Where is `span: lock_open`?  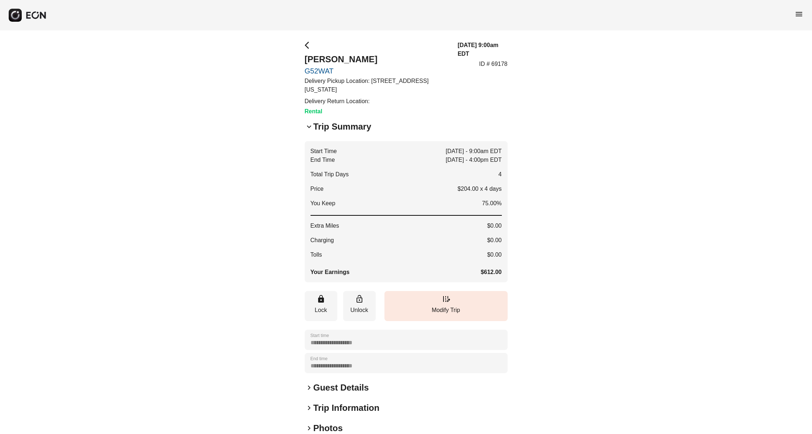
span: lock_open is located at coordinates (359, 299).